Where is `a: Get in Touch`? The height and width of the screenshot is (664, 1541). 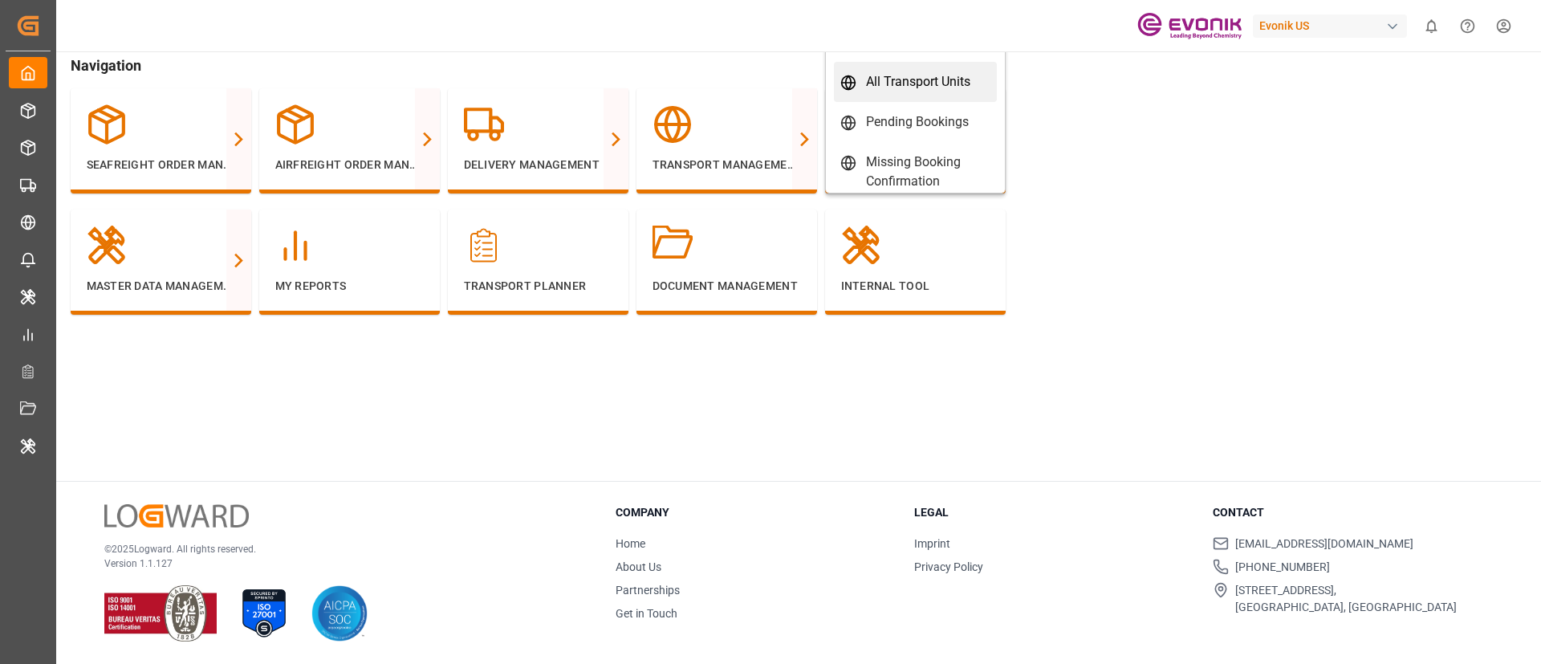 a: Get in Touch is located at coordinates (646, 613).